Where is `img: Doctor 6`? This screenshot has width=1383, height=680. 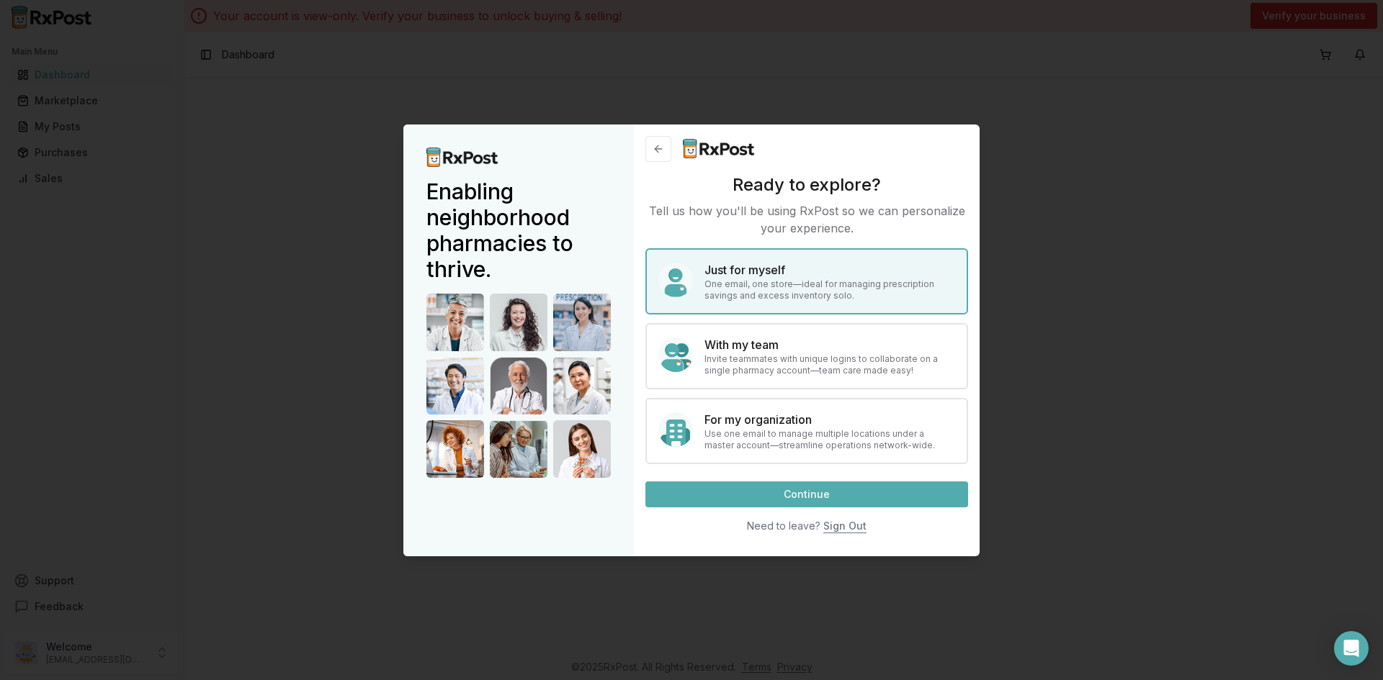
img: Doctor 6 is located at coordinates (582, 386).